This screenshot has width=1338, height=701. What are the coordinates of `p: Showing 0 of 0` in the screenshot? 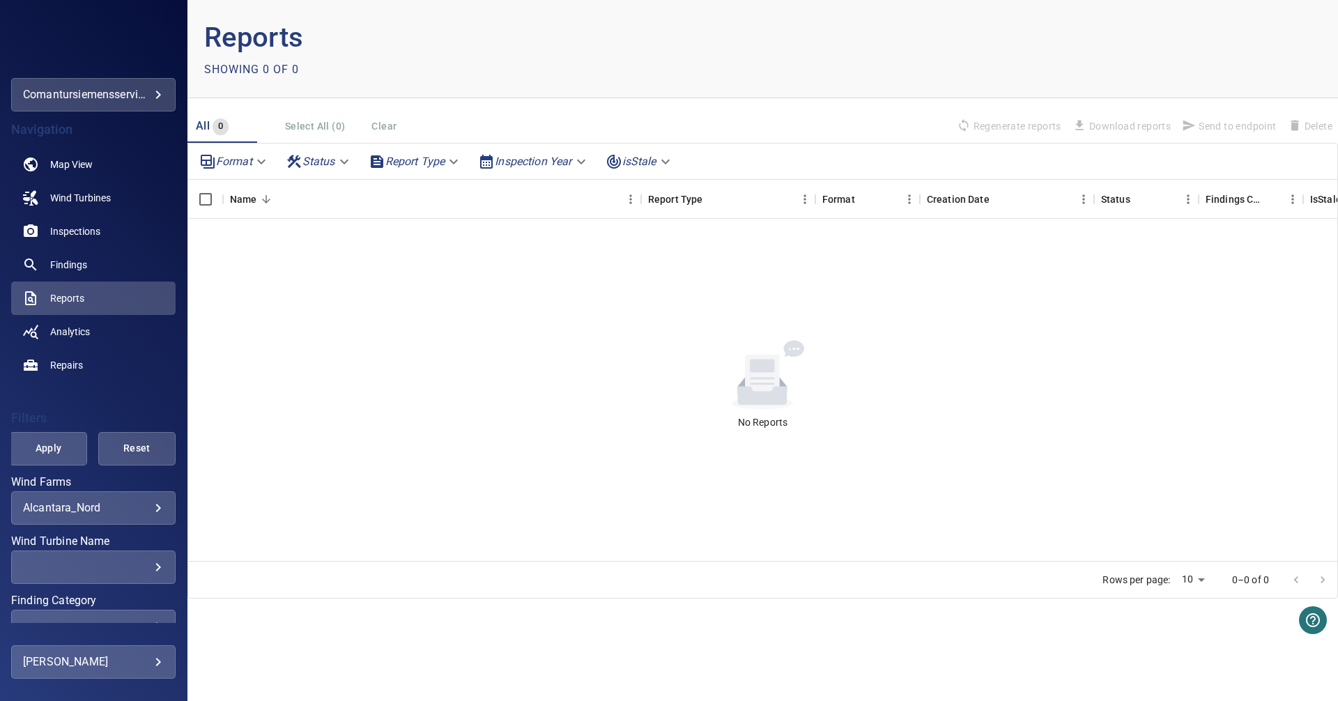 It's located at (252, 70).